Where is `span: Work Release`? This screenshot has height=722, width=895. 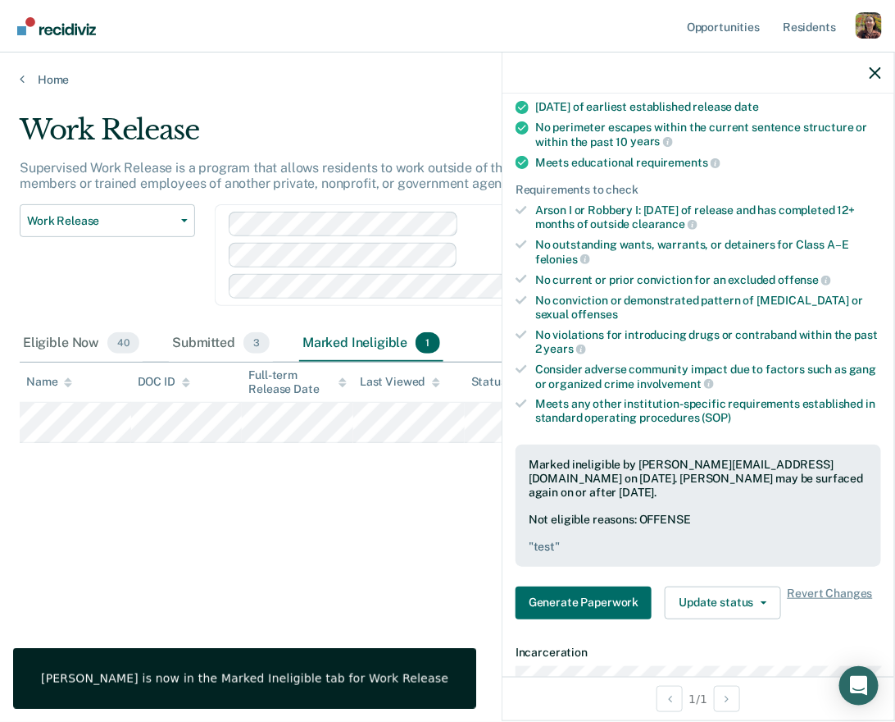 span: Work Release is located at coordinates (101, 221).